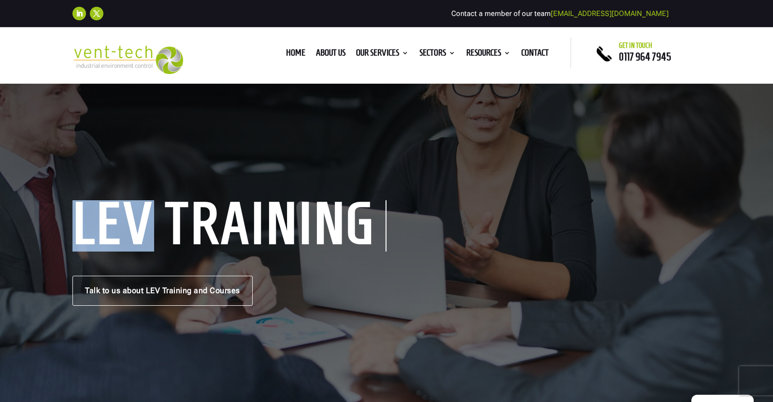 The width and height of the screenshot is (773, 402). I want to click on a: Resources, so click(489, 55).